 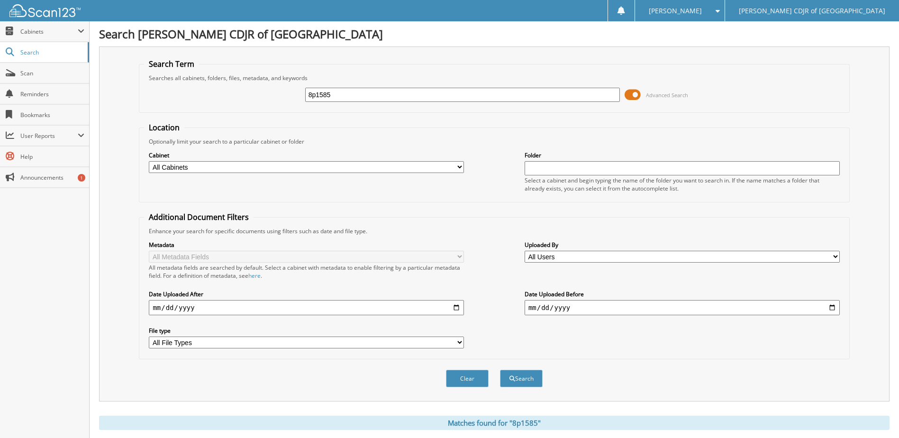 I want to click on div: All metadata fields are searched by default. Select a cabinet with metadata to enable filtering b..., so click(x=306, y=272).